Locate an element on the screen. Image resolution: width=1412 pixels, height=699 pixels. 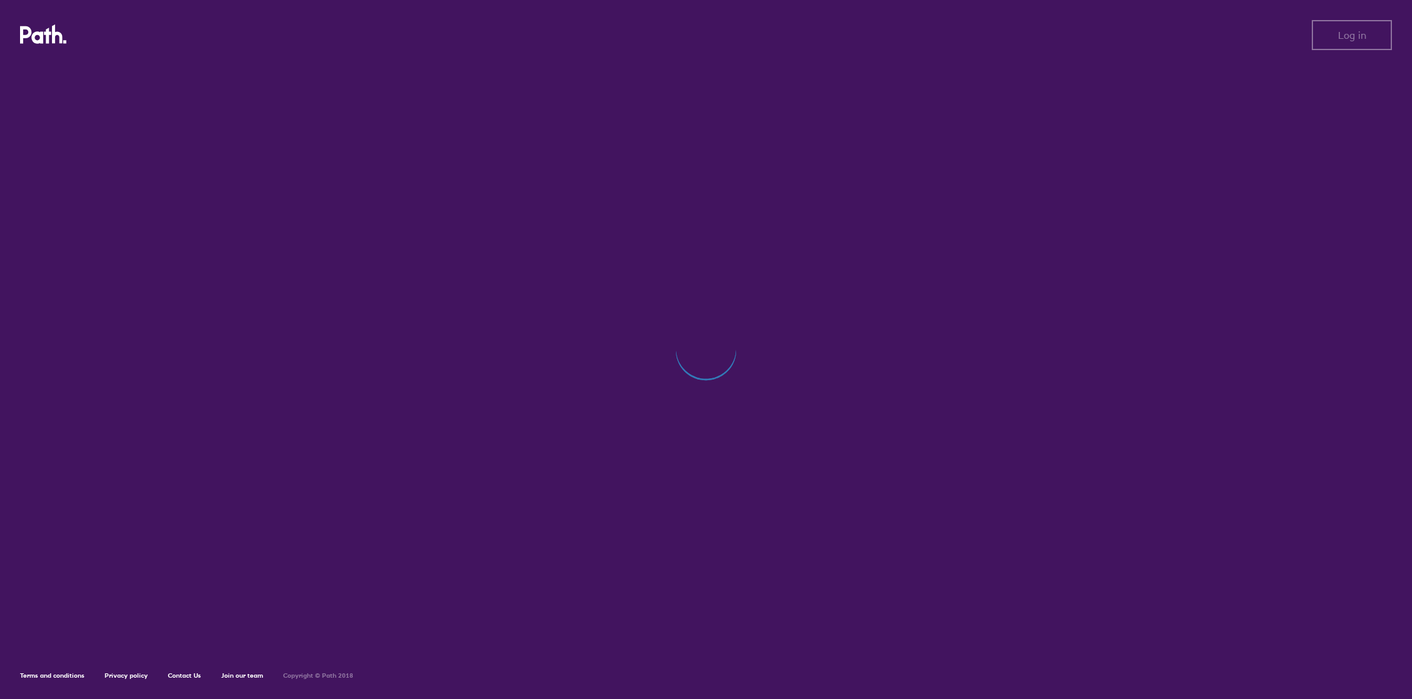
h6: Copyright © Path 2018 is located at coordinates (318, 676).